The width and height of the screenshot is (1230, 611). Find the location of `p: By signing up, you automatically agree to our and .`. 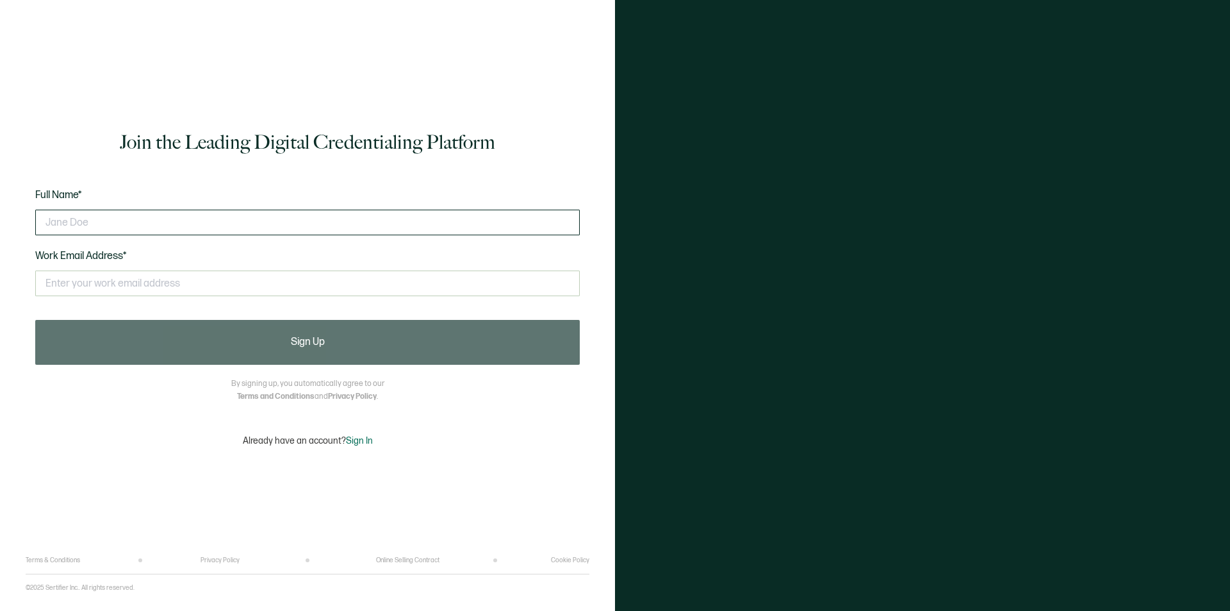

p: By signing up, you automatically agree to our and . is located at coordinates (308, 390).